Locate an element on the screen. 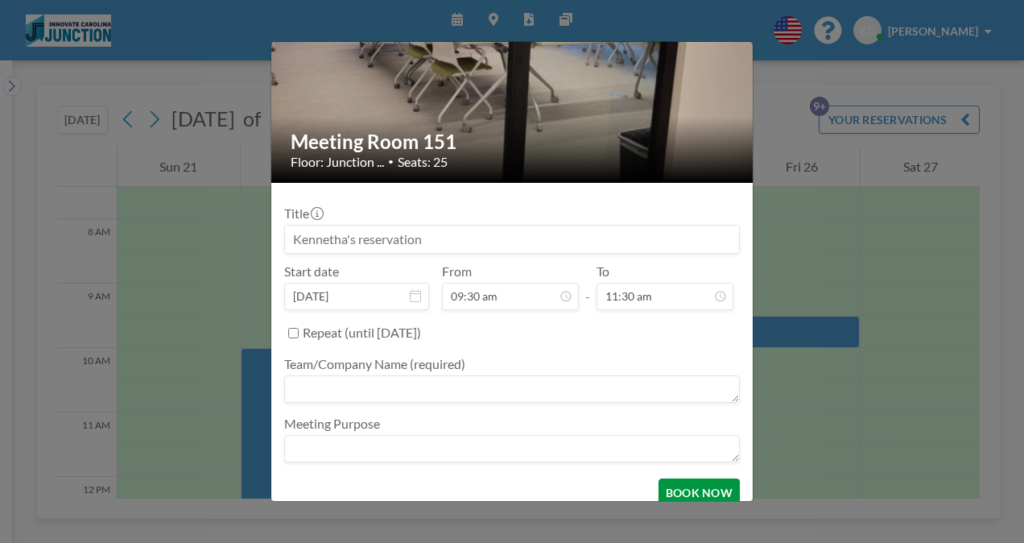 This screenshot has width=1024, height=543. label: Team/Company Name (required) is located at coordinates (374, 364).